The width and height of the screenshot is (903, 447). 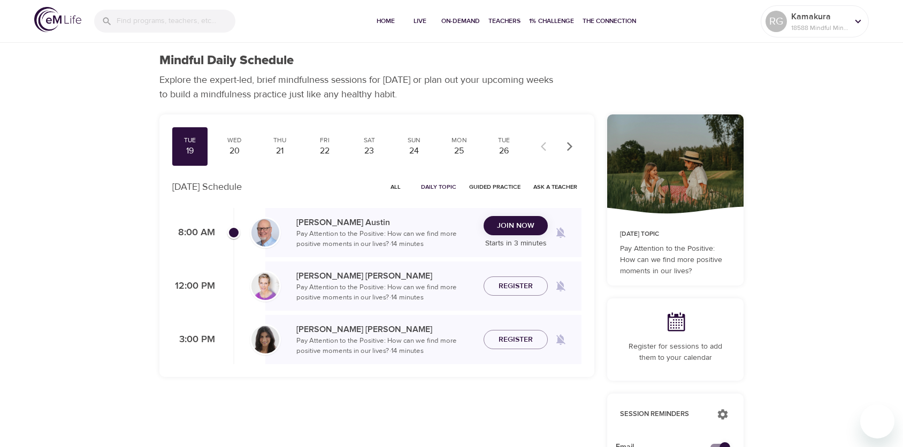 I want to click on p: 12:00 PM, so click(x=194, y=286).